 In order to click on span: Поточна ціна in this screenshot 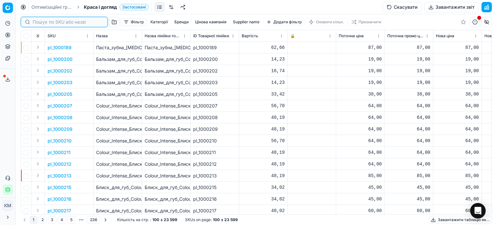, I will do `click(351, 36)`.